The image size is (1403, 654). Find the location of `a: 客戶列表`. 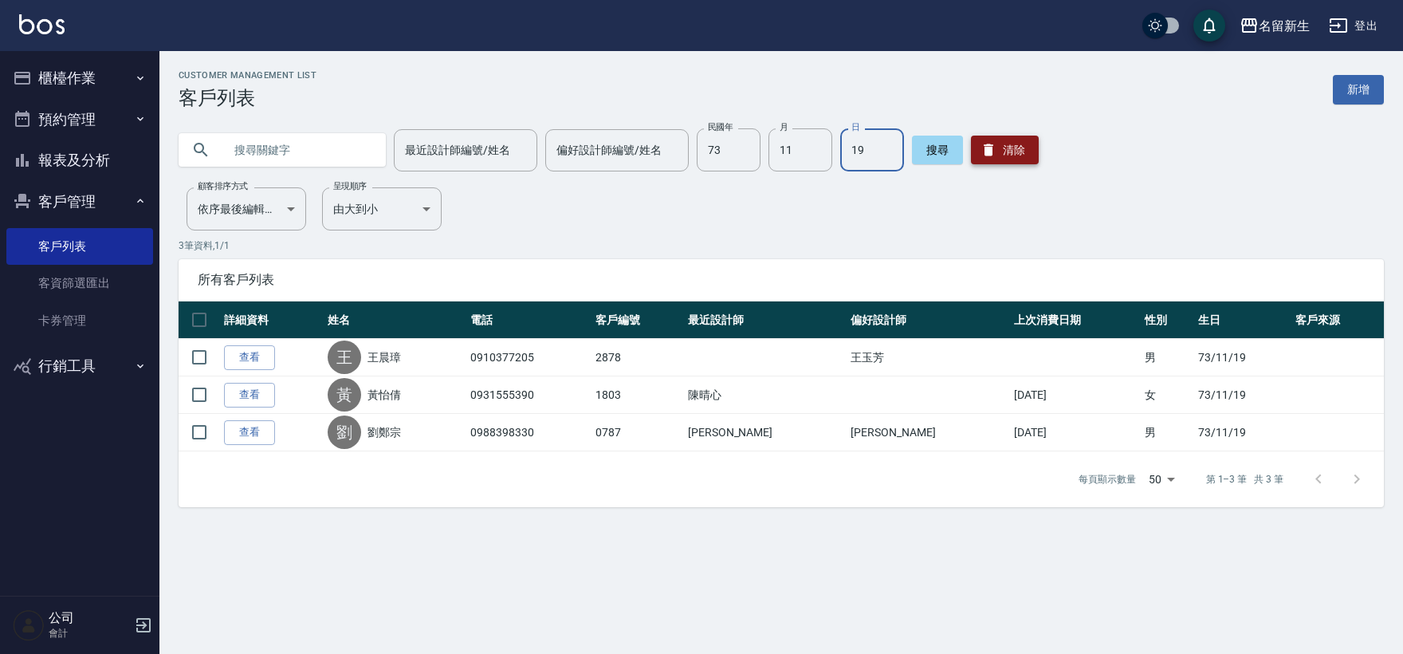

a: 客戶列表 is located at coordinates (80, 246).